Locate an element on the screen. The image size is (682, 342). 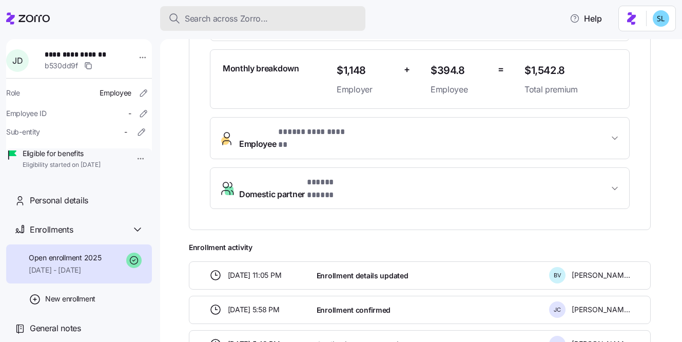
span: General notes is located at coordinates (55, 328).